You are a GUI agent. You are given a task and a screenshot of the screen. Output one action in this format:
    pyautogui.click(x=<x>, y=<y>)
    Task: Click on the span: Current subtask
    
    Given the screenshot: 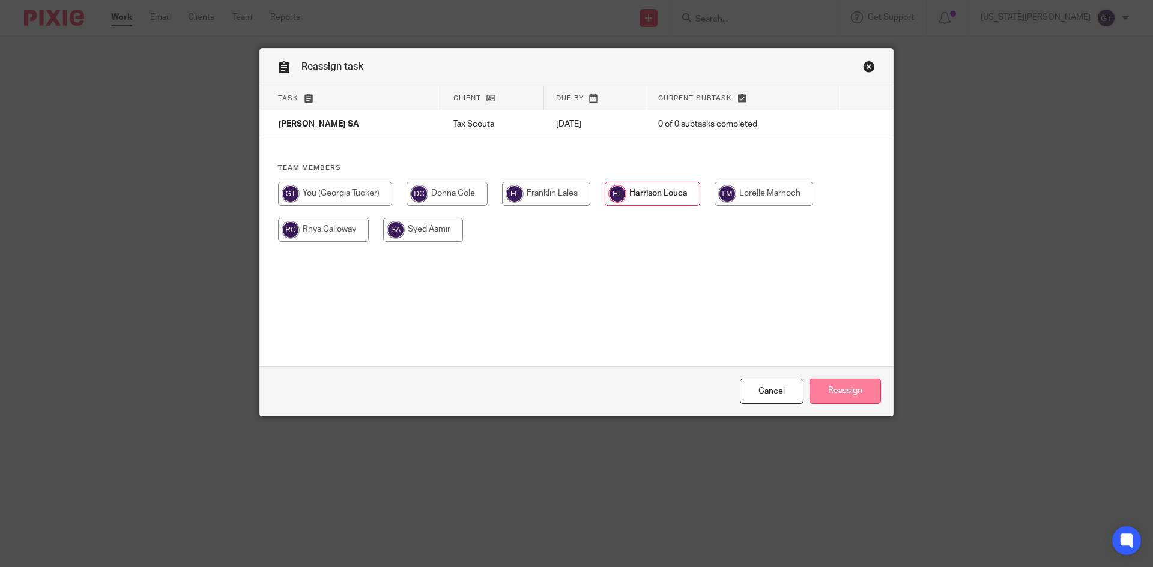 What is the action you would take?
    pyautogui.click(x=695, y=98)
    